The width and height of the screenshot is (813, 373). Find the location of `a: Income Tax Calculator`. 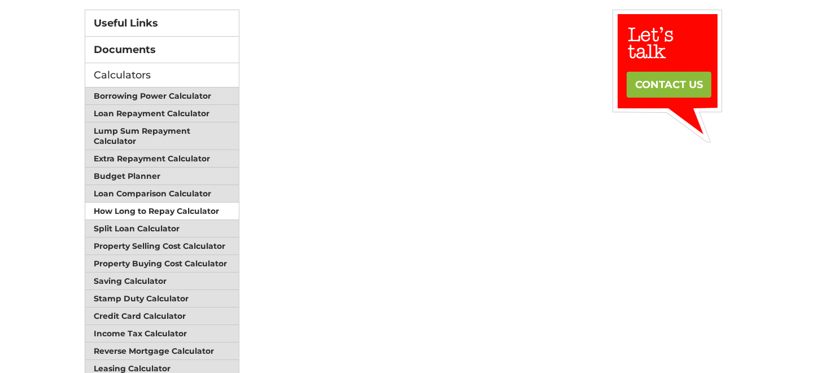

a: Income Tax Calculator is located at coordinates (162, 334).